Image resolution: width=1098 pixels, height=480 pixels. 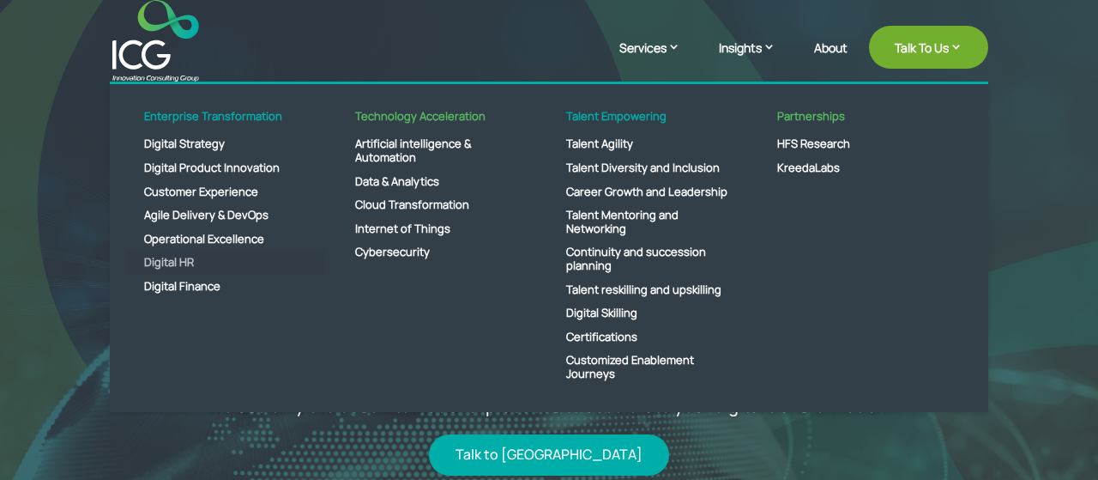 I want to click on a: Enterprise Transformation, so click(x=226, y=121).